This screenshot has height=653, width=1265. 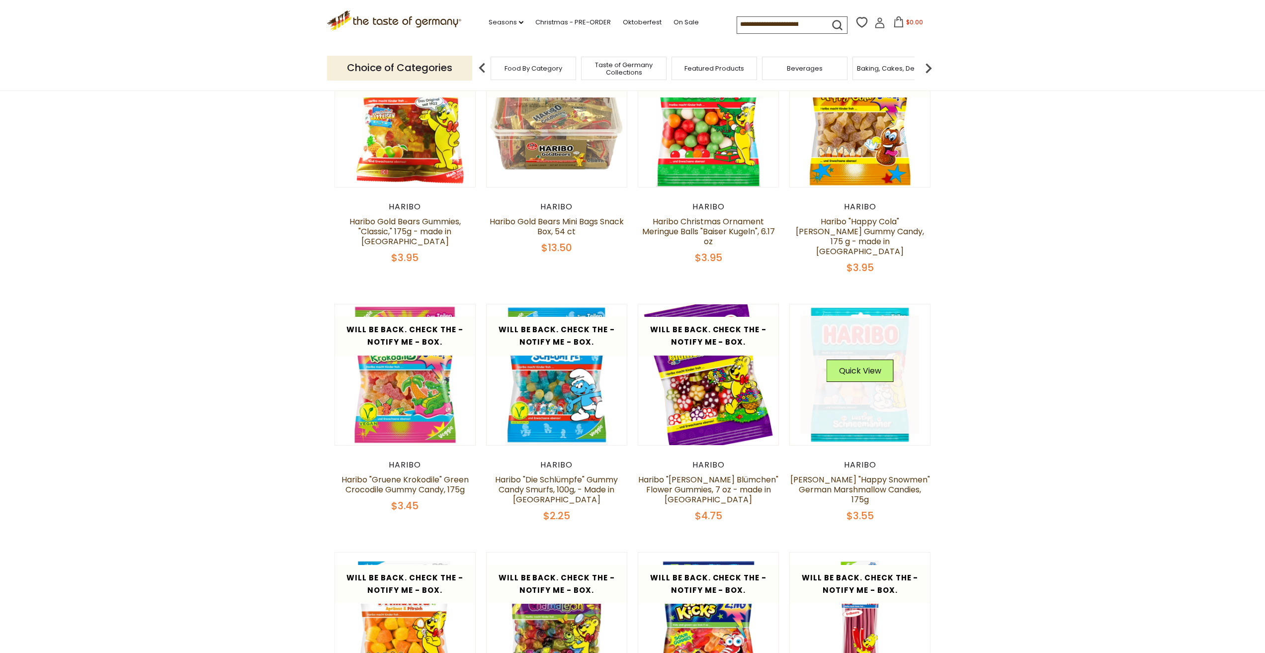 I want to click on a: Taste of Germany Collections, so click(x=624, y=69).